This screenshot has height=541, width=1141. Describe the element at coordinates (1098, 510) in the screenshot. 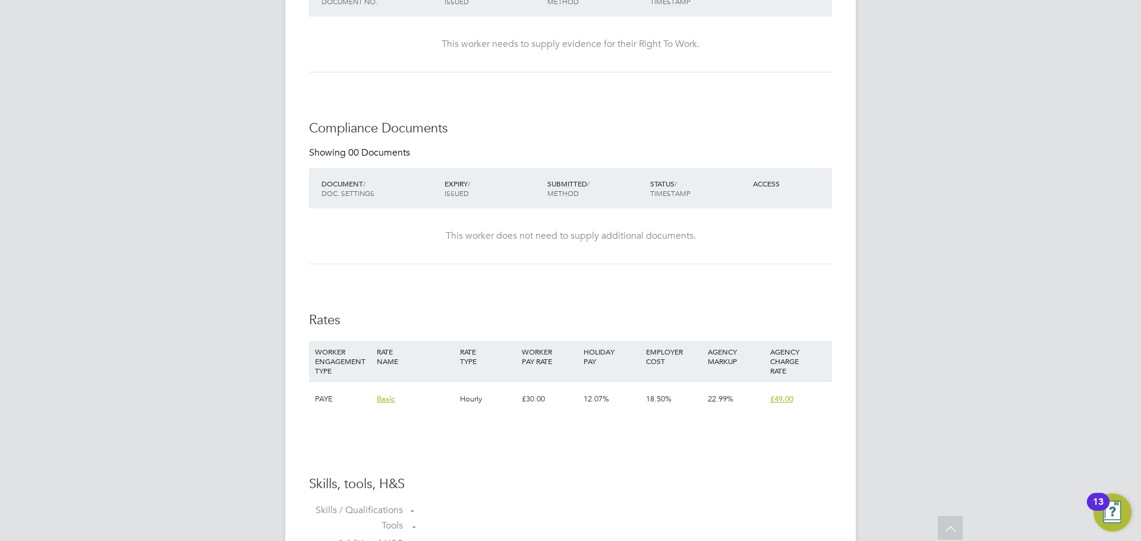

I see `div: 13` at that location.